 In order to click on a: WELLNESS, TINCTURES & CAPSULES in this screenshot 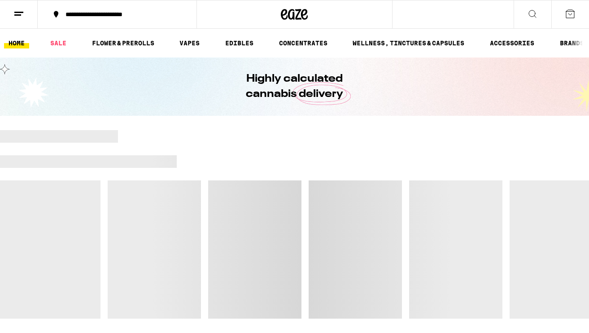, I will do `click(408, 43)`.